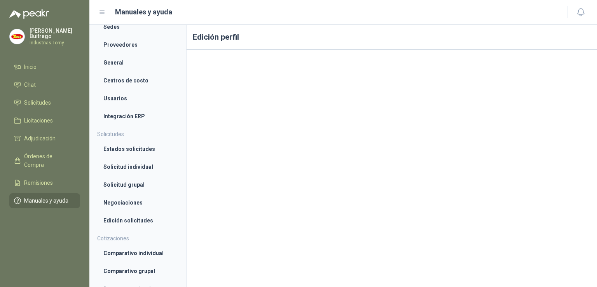 This screenshot has width=597, height=287. What do you see at coordinates (45, 85) in the screenshot?
I see `a: Chat` at bounding box center [45, 85].